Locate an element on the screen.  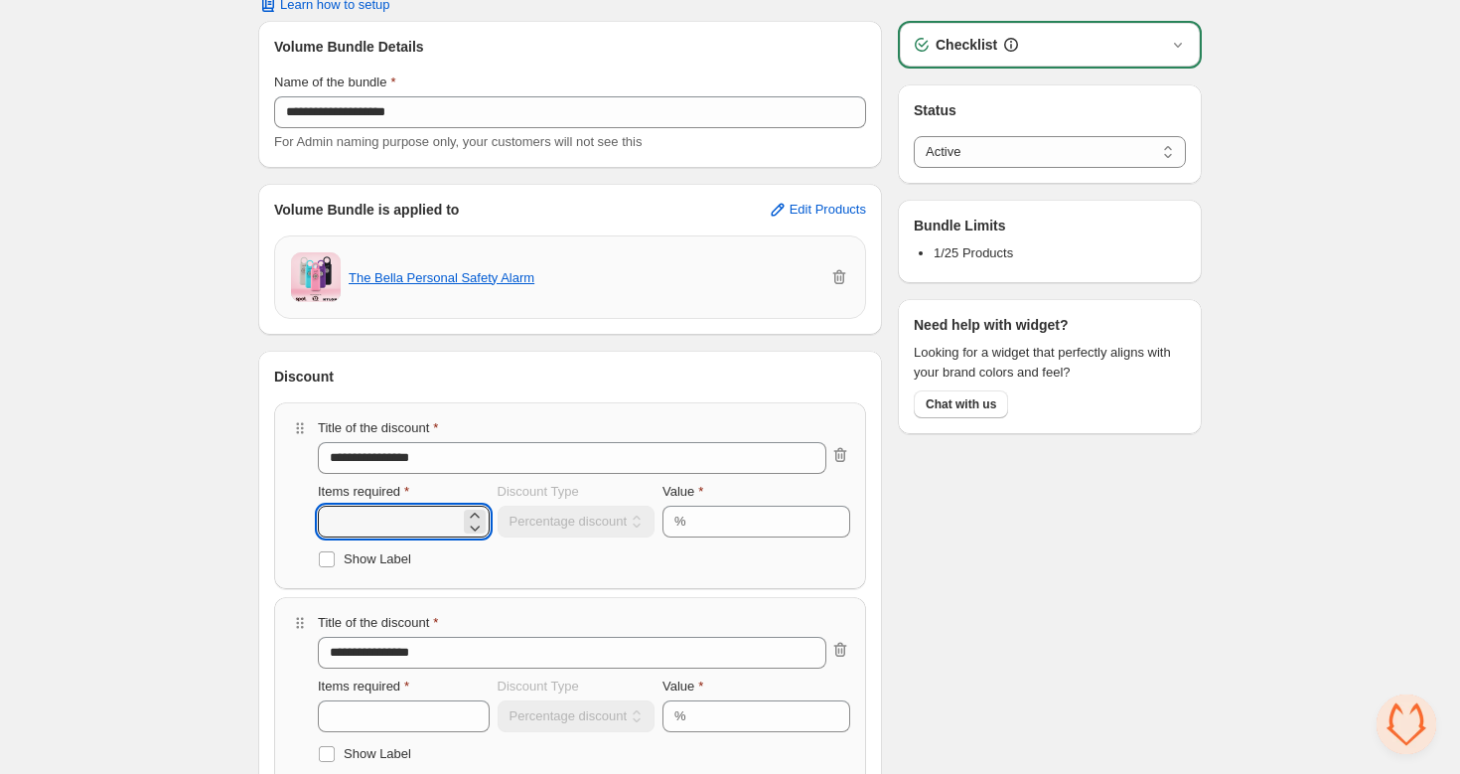
h3: Need help with widget? is located at coordinates (991, 325).